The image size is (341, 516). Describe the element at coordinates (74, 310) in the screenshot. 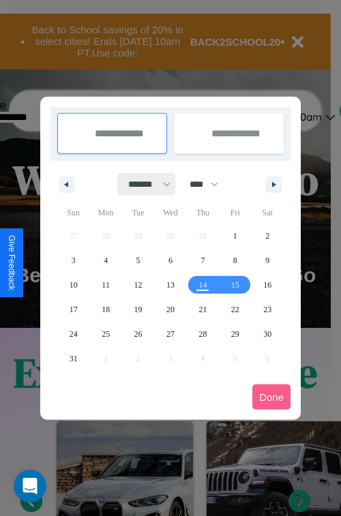

I see `span: 17` at that location.